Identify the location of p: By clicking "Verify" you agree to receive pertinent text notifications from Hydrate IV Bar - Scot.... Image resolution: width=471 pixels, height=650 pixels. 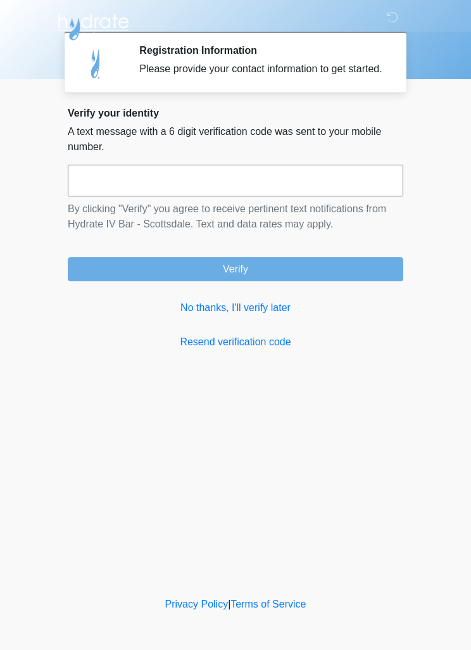
(235, 217).